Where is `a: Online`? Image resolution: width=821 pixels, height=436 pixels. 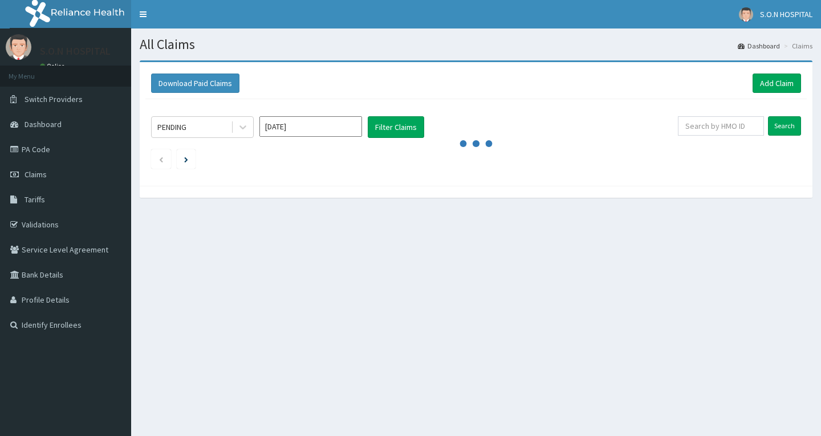 a: Online is located at coordinates (54, 66).